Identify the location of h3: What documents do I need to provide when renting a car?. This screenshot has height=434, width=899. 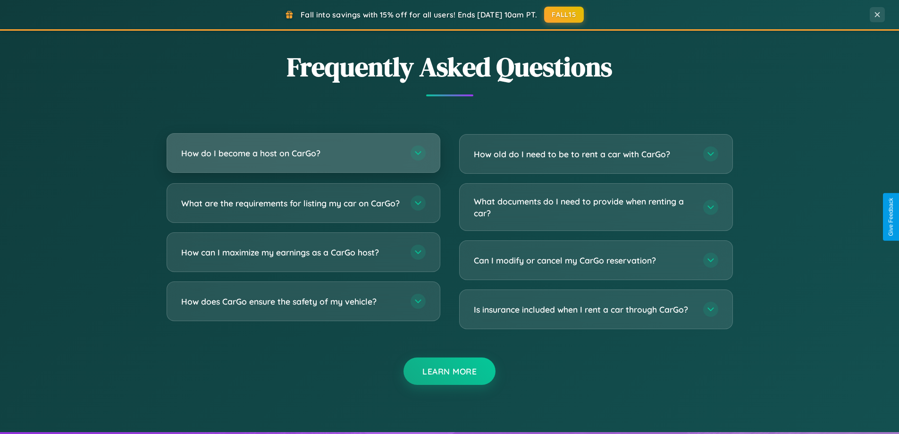
(584, 207).